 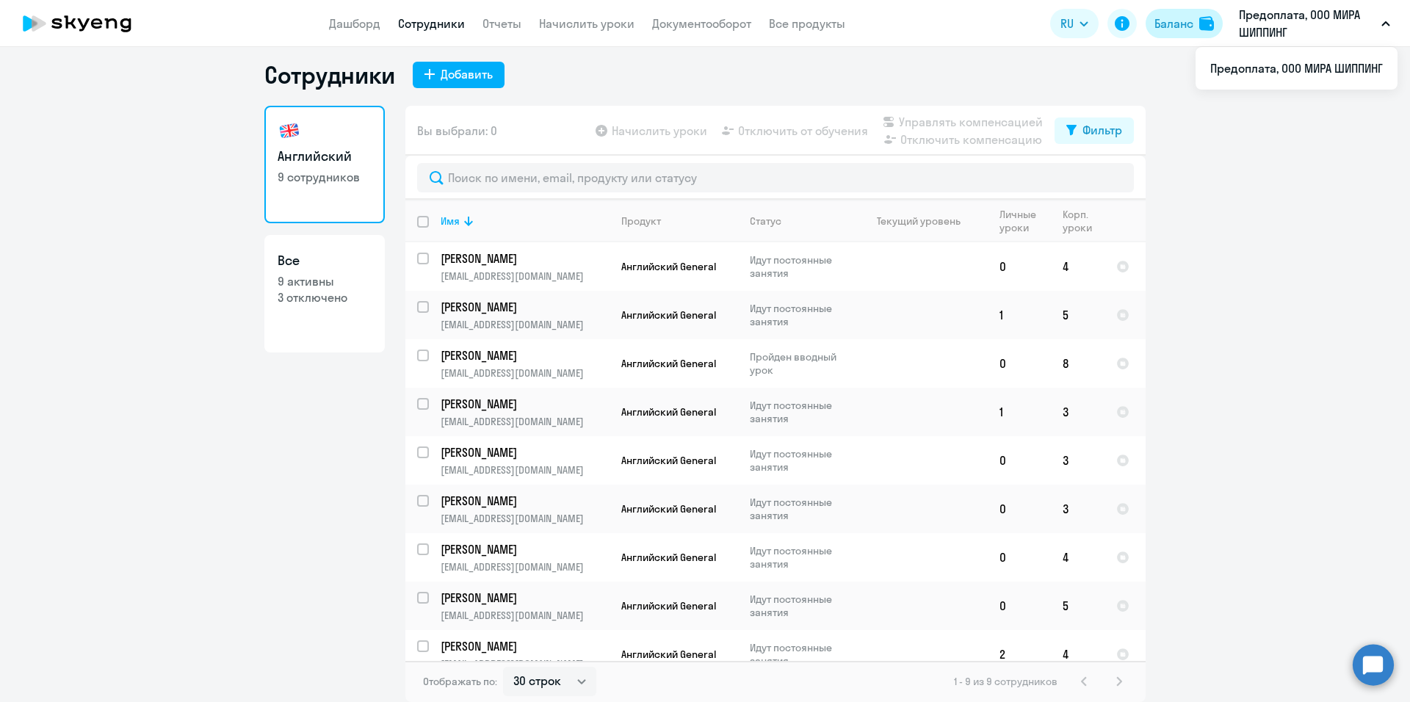 I want to click on span: Вы выбрали: 0, so click(x=457, y=131).